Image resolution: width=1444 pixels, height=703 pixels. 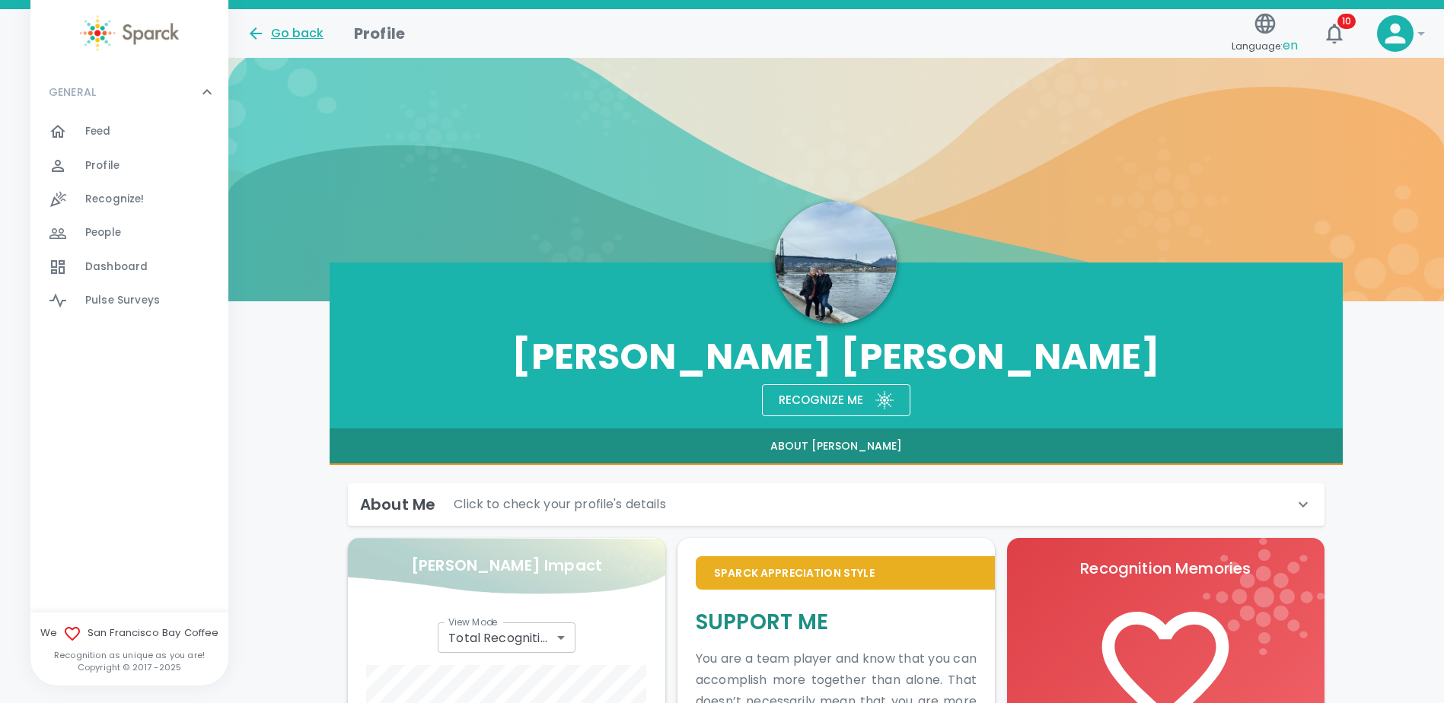 I want to click on button: Recognize meSparck logo white, so click(x=836, y=400).